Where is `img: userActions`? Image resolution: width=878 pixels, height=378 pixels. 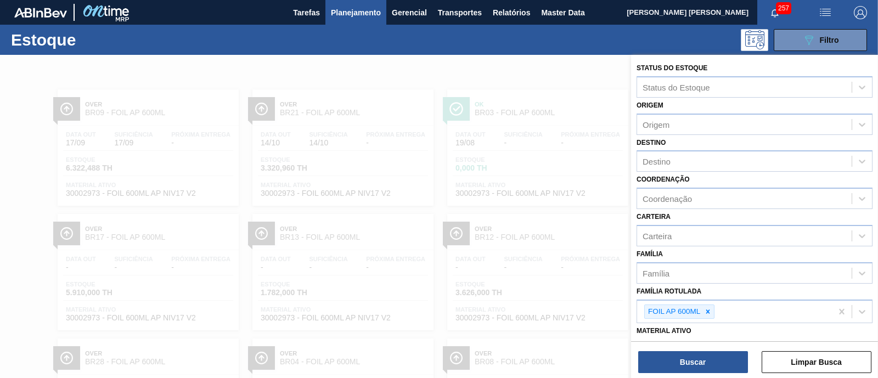 img: userActions is located at coordinates (825, 13).